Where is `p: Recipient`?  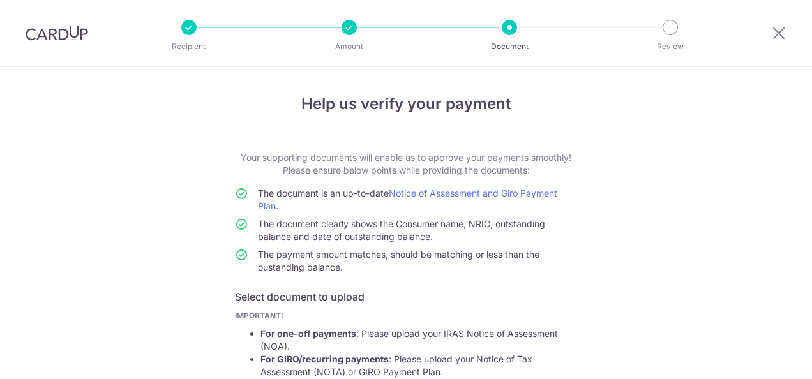
p: Recipient is located at coordinates (189, 47).